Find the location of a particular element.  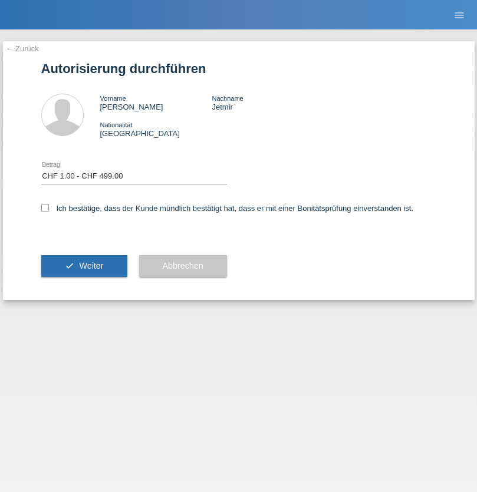

span: Weiter is located at coordinates (91, 266).